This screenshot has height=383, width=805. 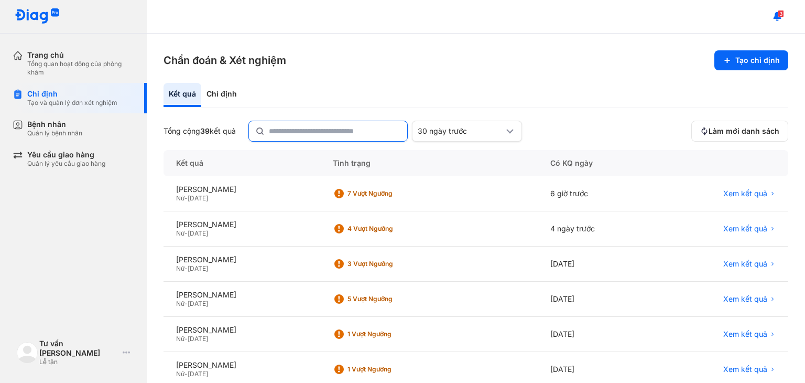 What do you see at coordinates (79, 362) in the screenshot?
I see `div: Lễ tân` at bounding box center [79, 362].